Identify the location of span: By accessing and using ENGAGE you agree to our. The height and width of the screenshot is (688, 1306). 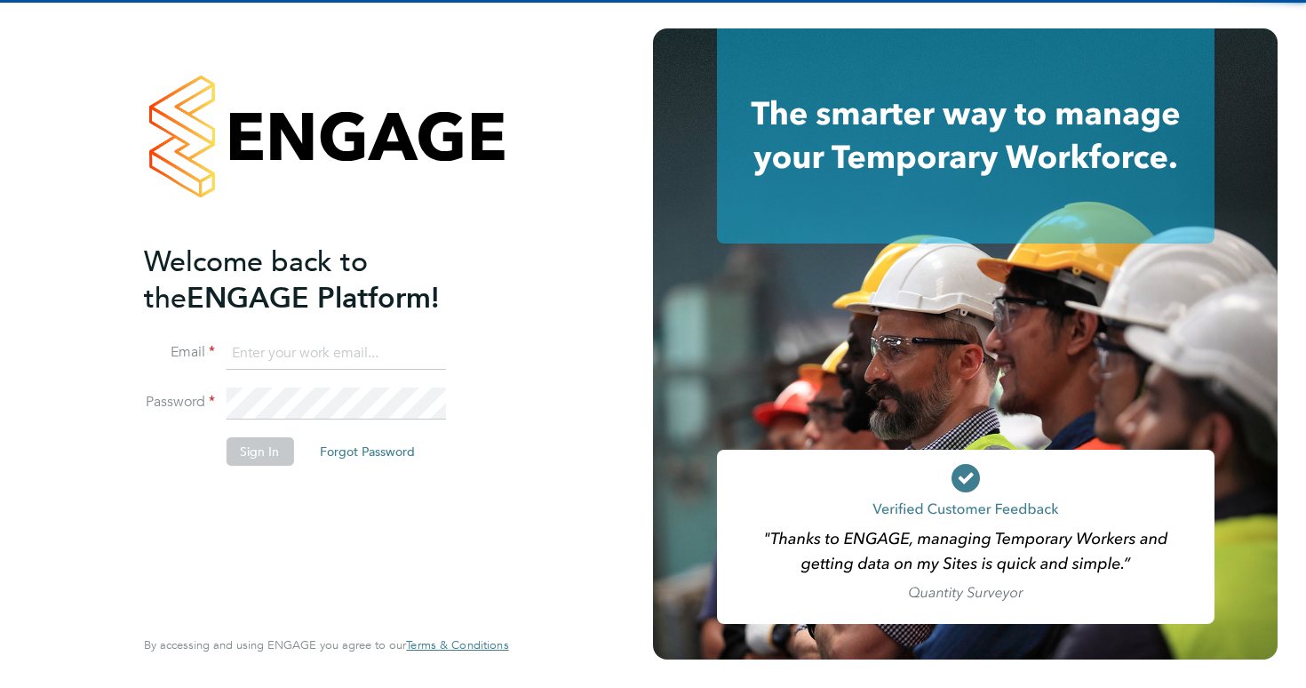
(326, 644).